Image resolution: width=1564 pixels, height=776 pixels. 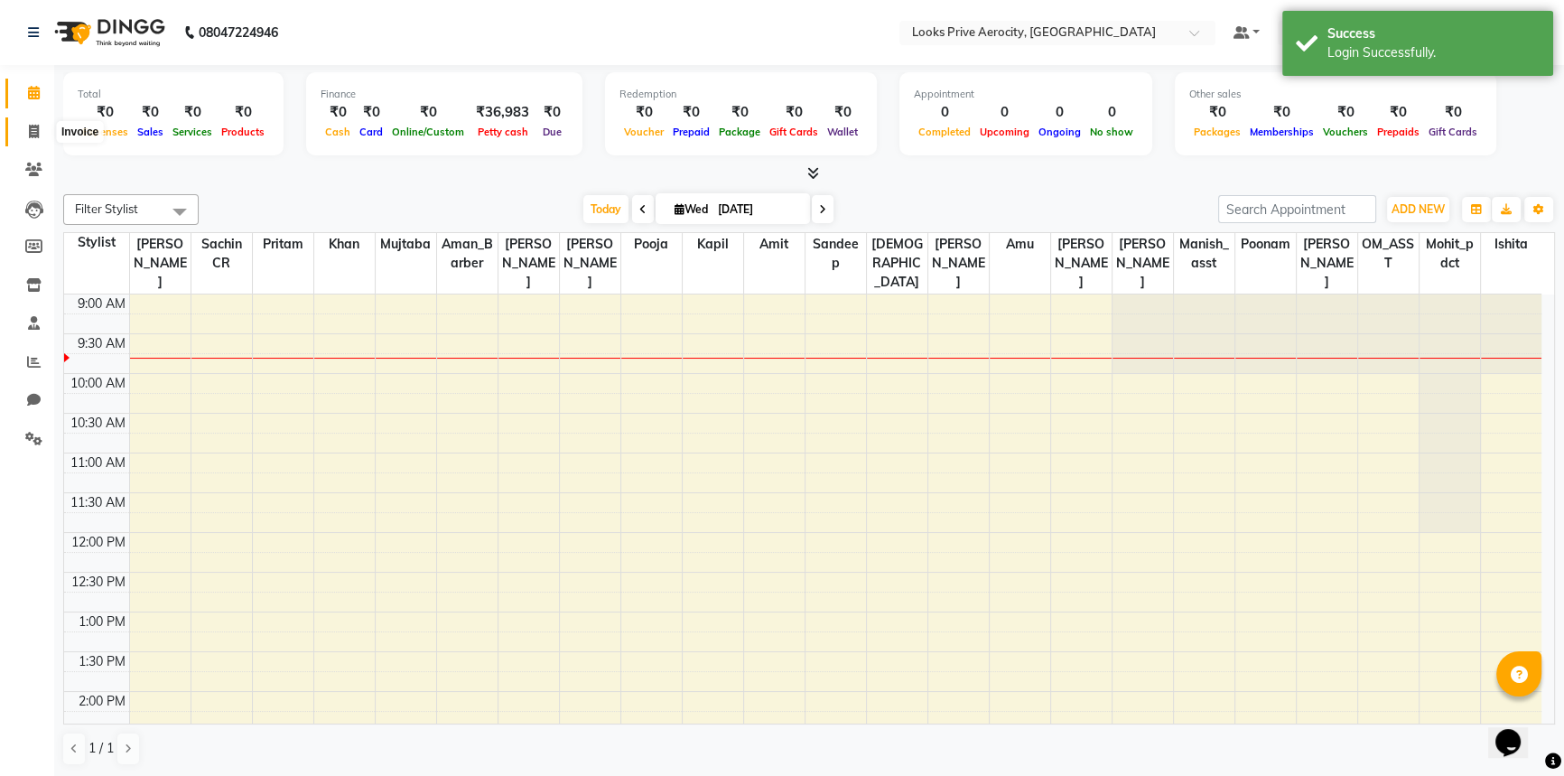 I want to click on div: 11:00 AM, so click(x=98, y=462).